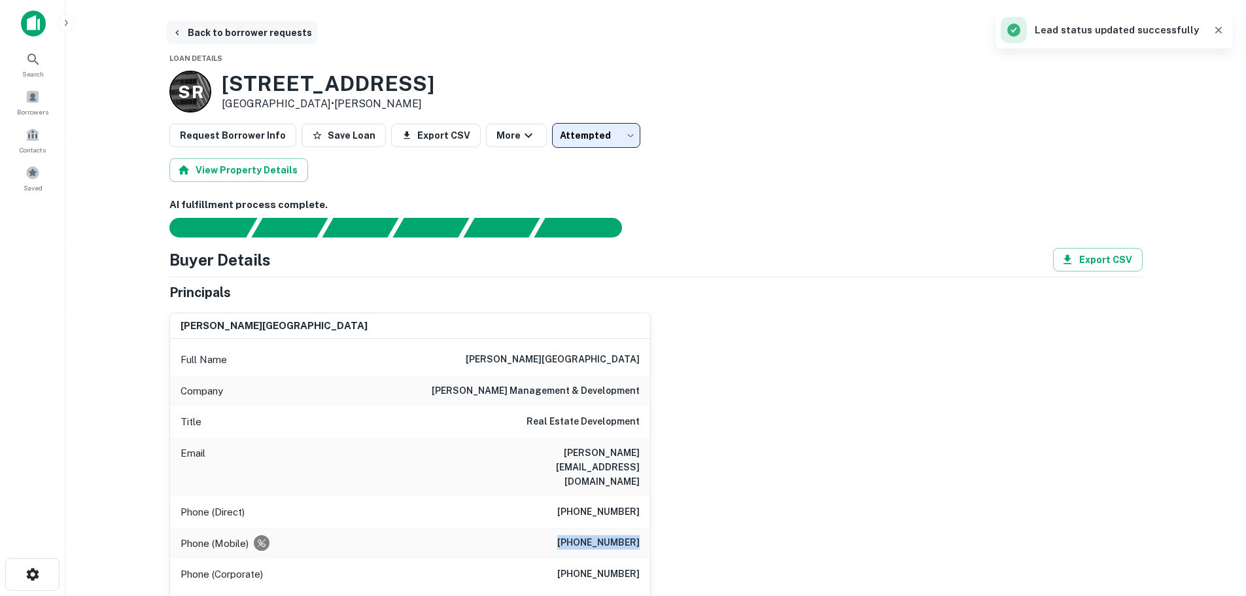 The width and height of the screenshot is (1246, 596). I want to click on span: Borrowers, so click(33, 112).